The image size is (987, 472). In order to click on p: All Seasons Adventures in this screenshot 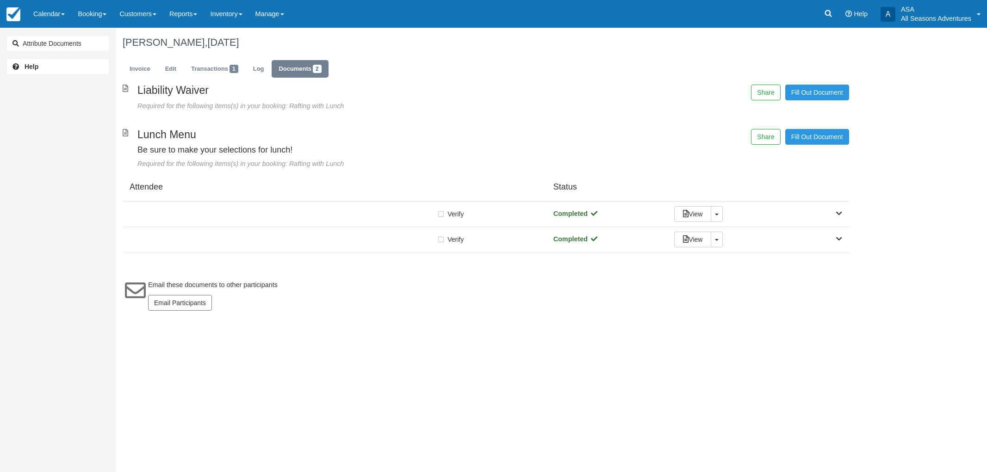, I will do `click(936, 19)`.